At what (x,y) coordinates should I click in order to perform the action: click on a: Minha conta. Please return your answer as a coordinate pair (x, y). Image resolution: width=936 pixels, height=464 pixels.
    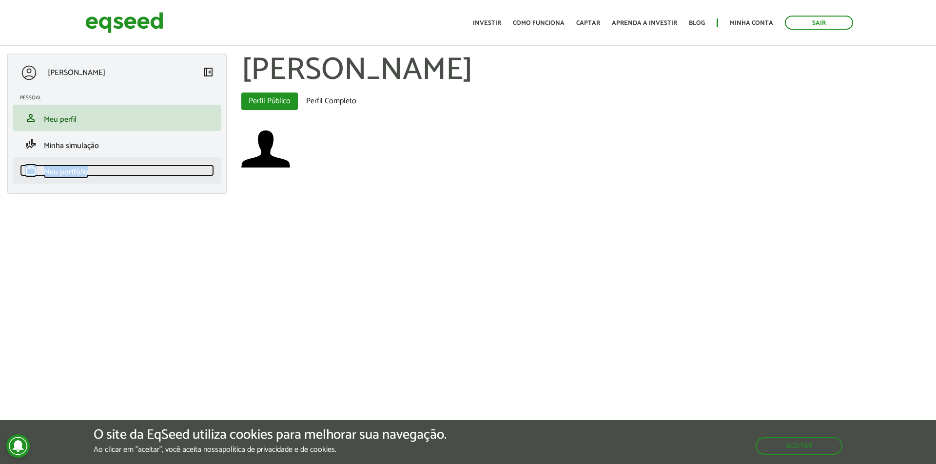
    Looking at the image, I should click on (751, 23).